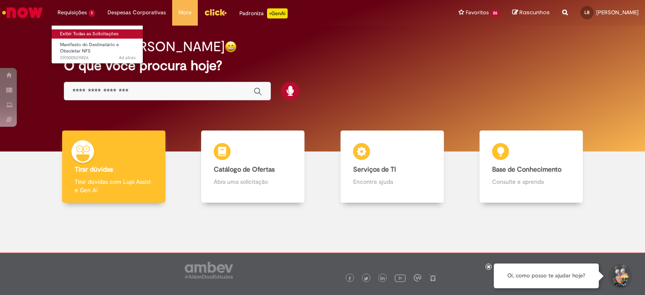  What do you see at coordinates (98, 58) in the screenshot?
I see `span: SR000529826` at bounding box center [98, 58].